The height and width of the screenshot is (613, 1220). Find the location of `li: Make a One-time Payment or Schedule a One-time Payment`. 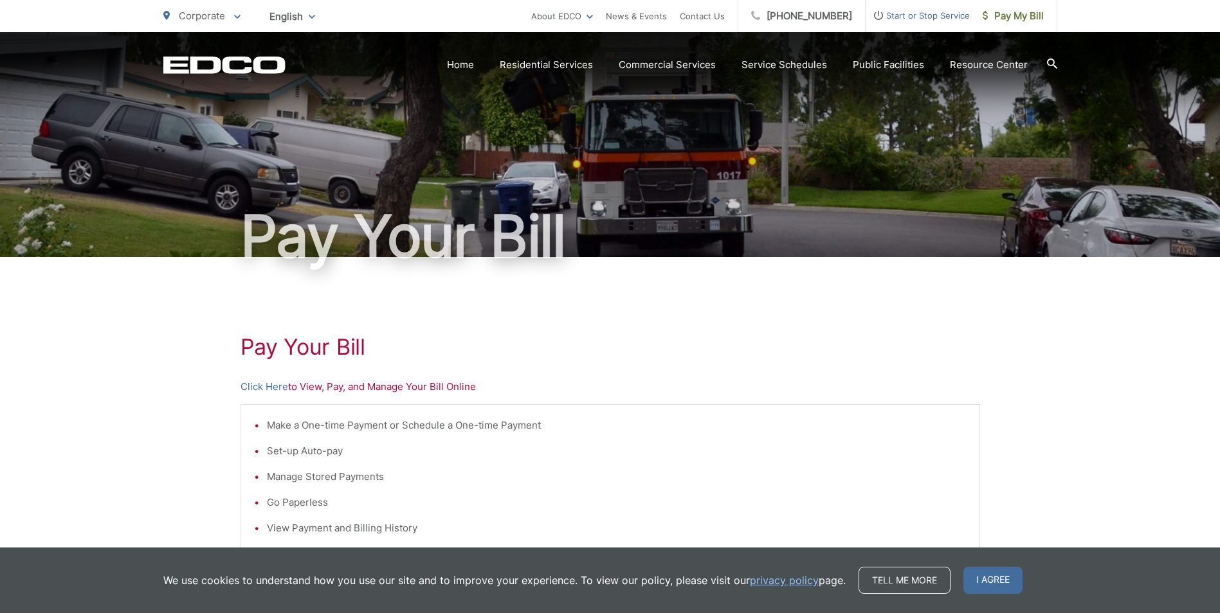

li: Make a One-time Payment or Schedule a One-time Payment is located at coordinates (617, 426).